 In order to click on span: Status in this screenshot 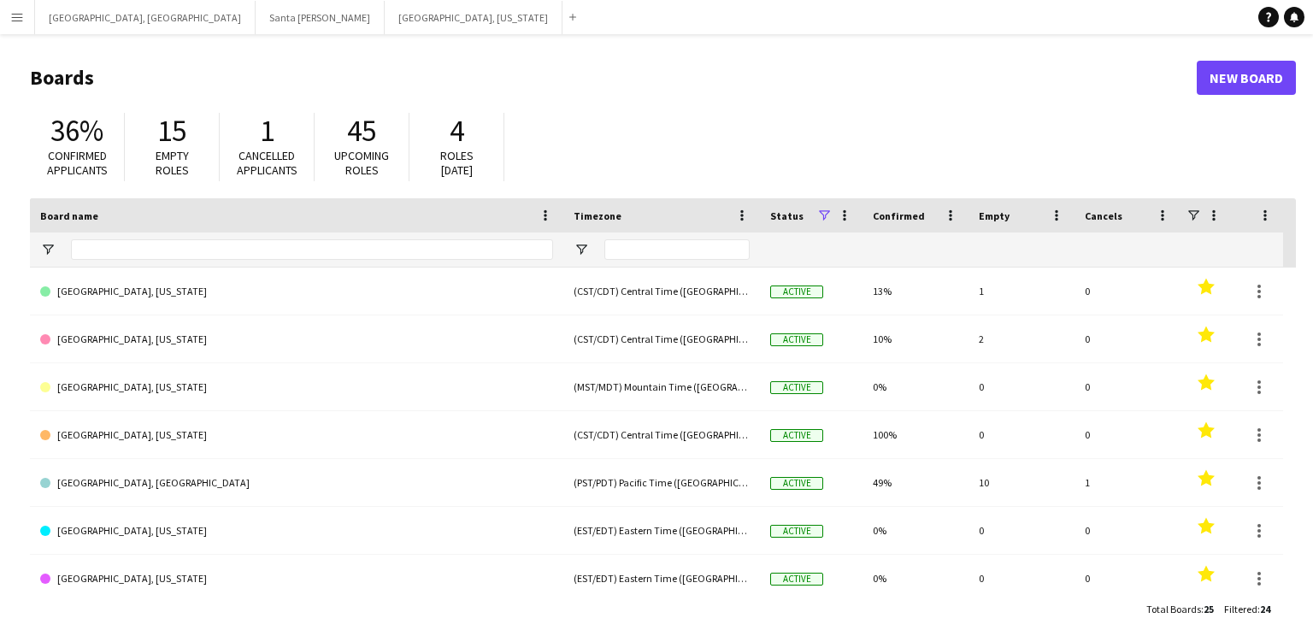, I will do `click(787, 215)`.